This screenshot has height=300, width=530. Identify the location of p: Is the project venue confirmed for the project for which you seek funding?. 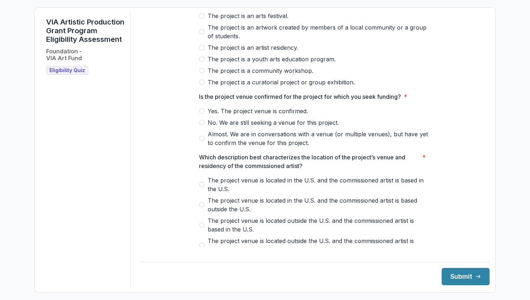
(300, 97).